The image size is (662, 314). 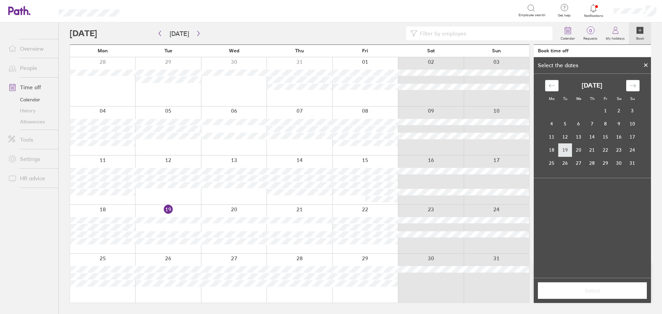 What do you see at coordinates (365, 51) in the screenshot?
I see `span: Fri` at bounding box center [365, 51].